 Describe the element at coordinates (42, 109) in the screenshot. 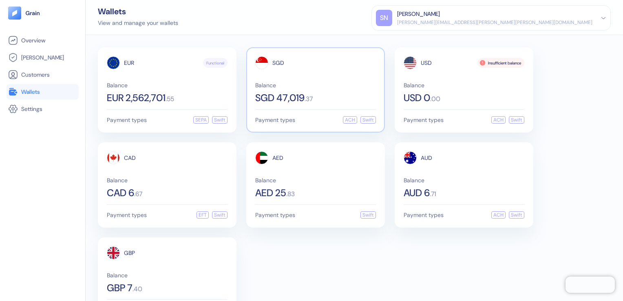

I see `a: Settings` at that location.